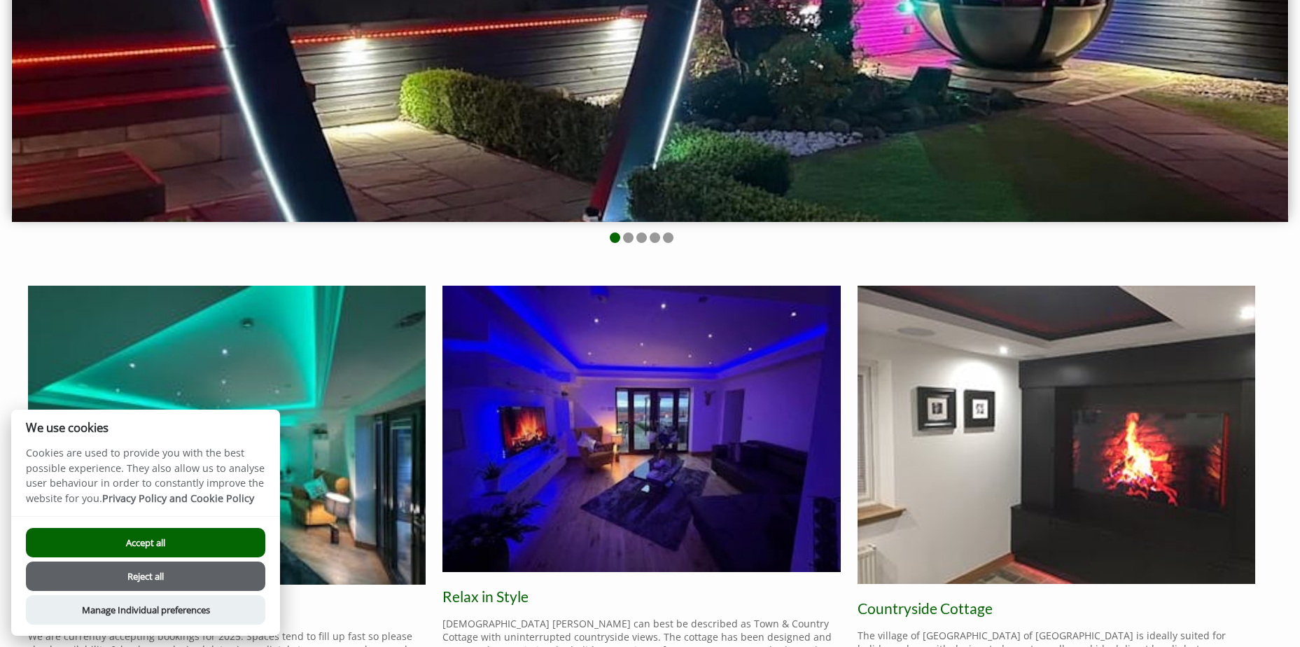  Describe the element at coordinates (146, 610) in the screenshot. I see `button: Manage Individual preferences` at that location.